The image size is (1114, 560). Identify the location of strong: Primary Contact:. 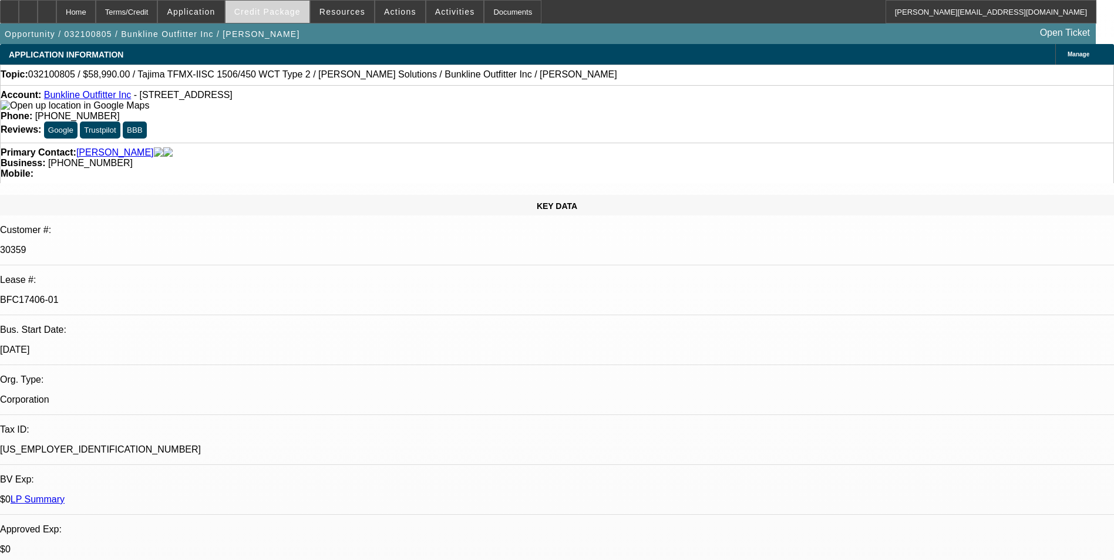
(38, 153).